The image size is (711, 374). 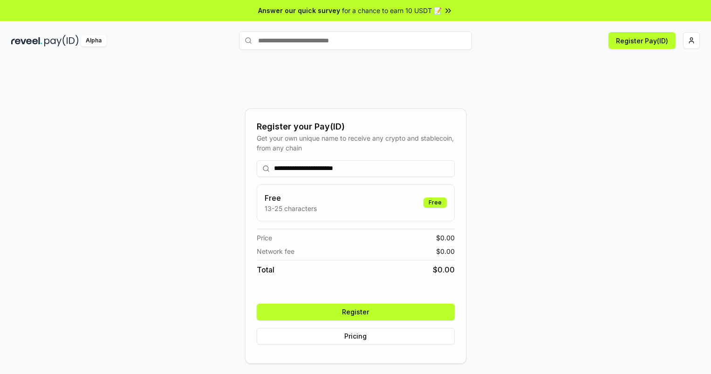 What do you see at coordinates (435, 203) in the screenshot?
I see `div: Free` at bounding box center [435, 203].